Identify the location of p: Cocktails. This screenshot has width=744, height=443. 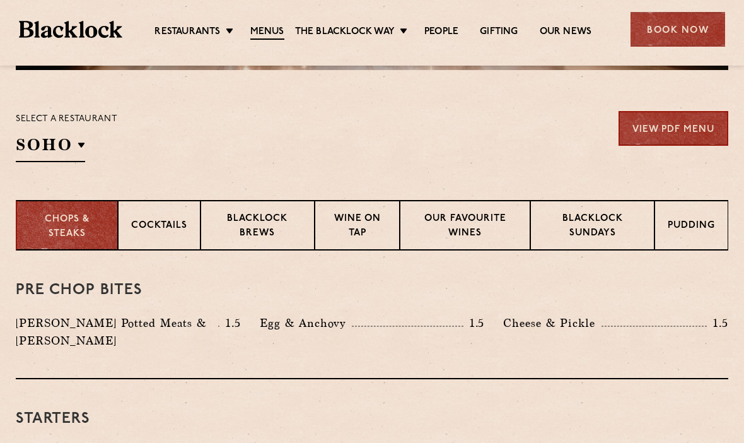
(159, 226).